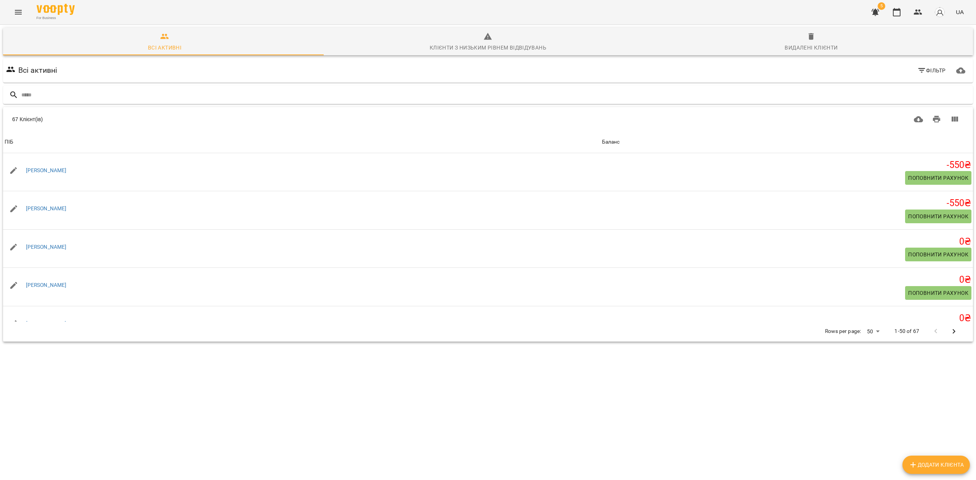 This screenshot has height=480, width=976. Describe the element at coordinates (165, 48) in the screenshot. I see `div: Всі активні` at that location.